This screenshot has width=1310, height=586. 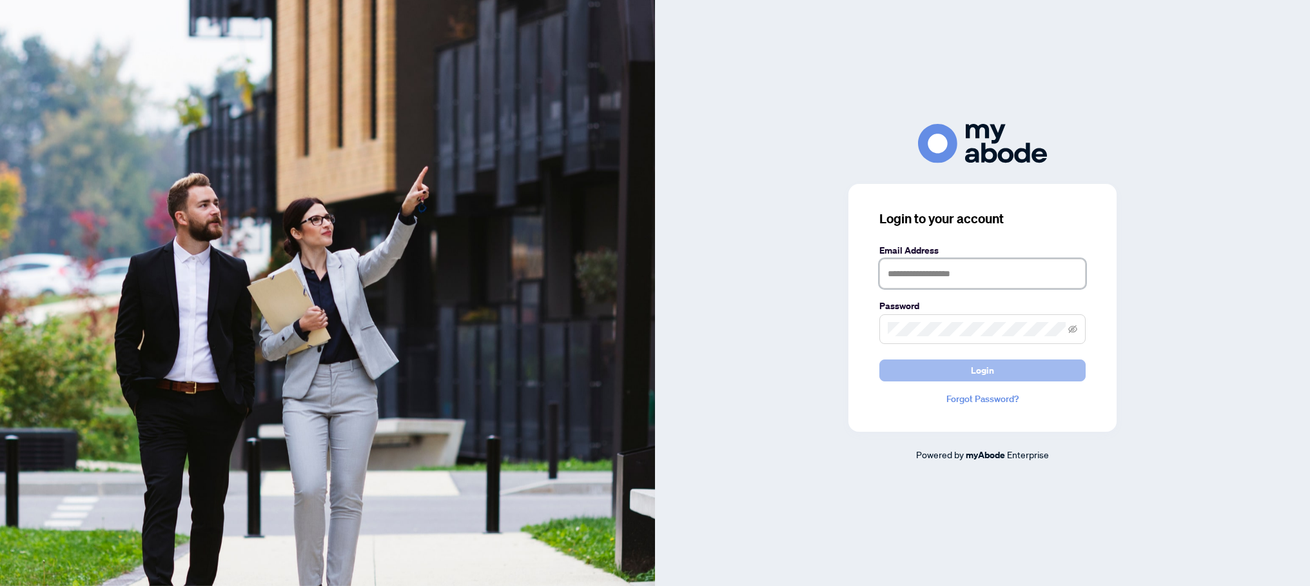 I want to click on button: Login, so click(x=983, y=370).